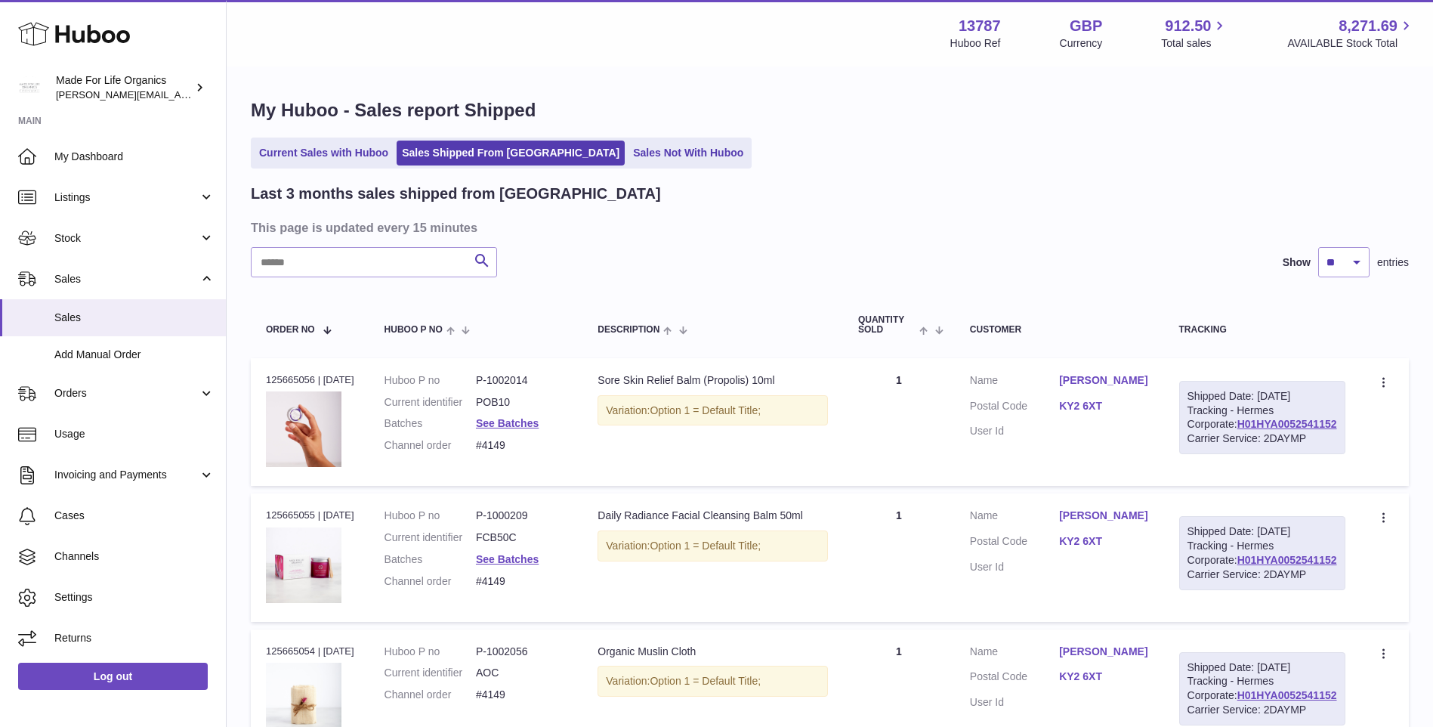 The width and height of the screenshot is (1433, 727). I want to click on div: Huboo Ref, so click(976, 43).